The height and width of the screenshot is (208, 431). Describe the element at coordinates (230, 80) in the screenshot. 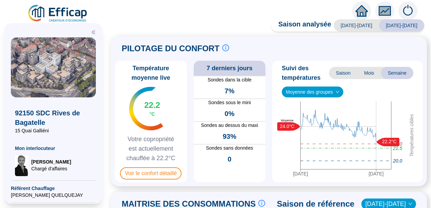

I see `span: Sondes dans la cible` at that location.